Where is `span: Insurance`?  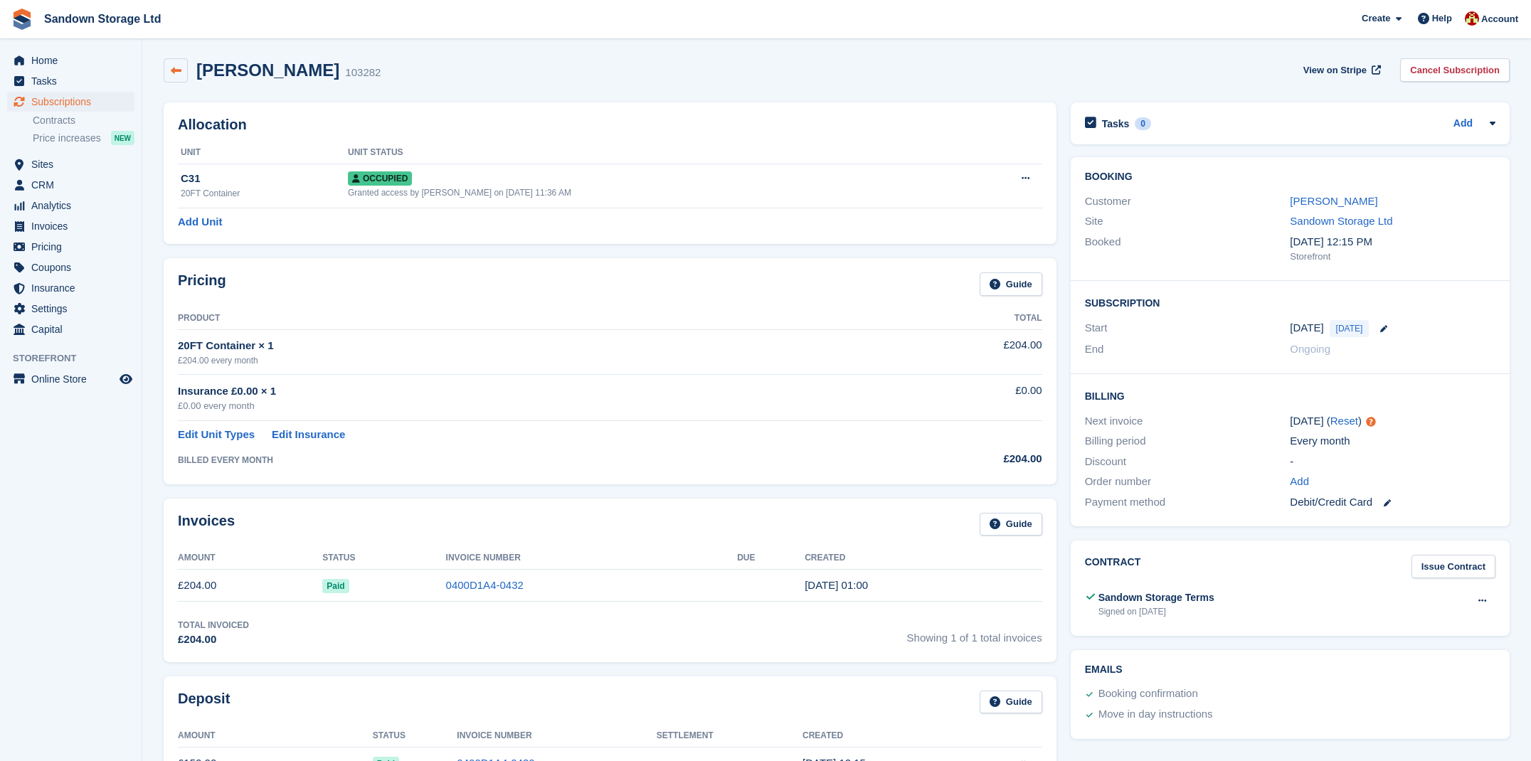
span: Insurance is located at coordinates (74, 288).